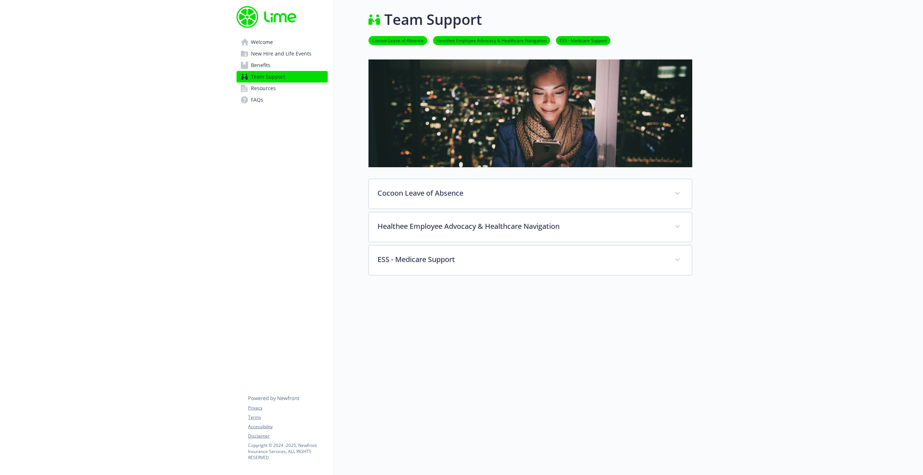 This screenshot has height=475, width=923. I want to click on h1: Team Support, so click(433, 19).